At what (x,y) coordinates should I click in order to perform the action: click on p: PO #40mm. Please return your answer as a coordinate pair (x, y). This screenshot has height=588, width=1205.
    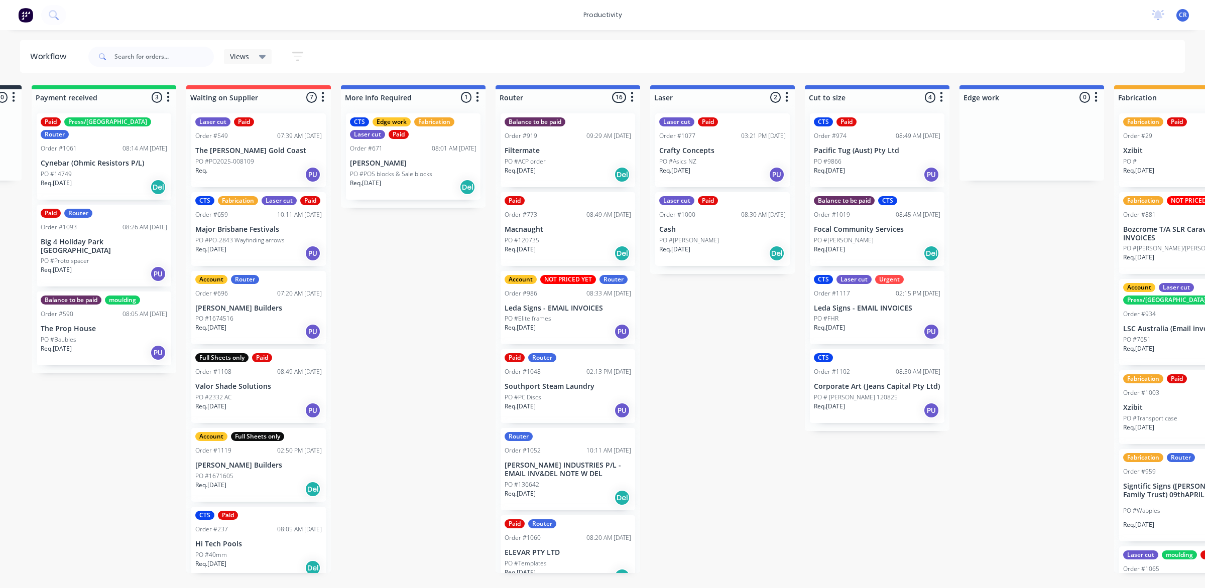
    Looking at the image, I should click on (211, 555).